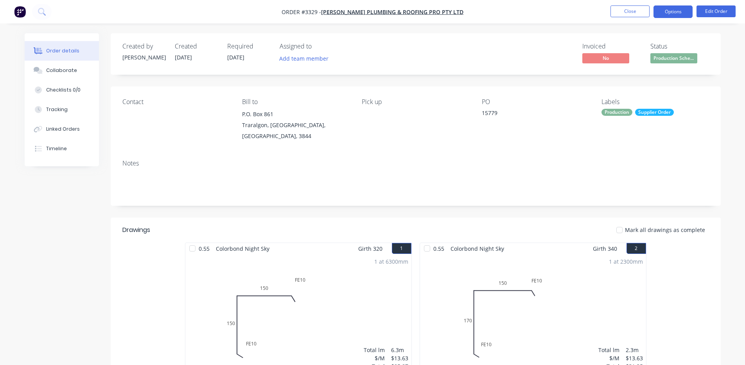 The image size is (745, 365). I want to click on div: Created by, so click(144, 46).